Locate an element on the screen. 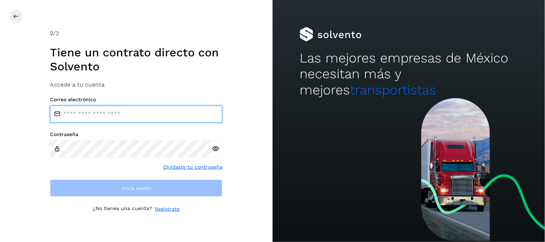 The image size is (545, 242). label: Correo electrónico is located at coordinates (136, 100).